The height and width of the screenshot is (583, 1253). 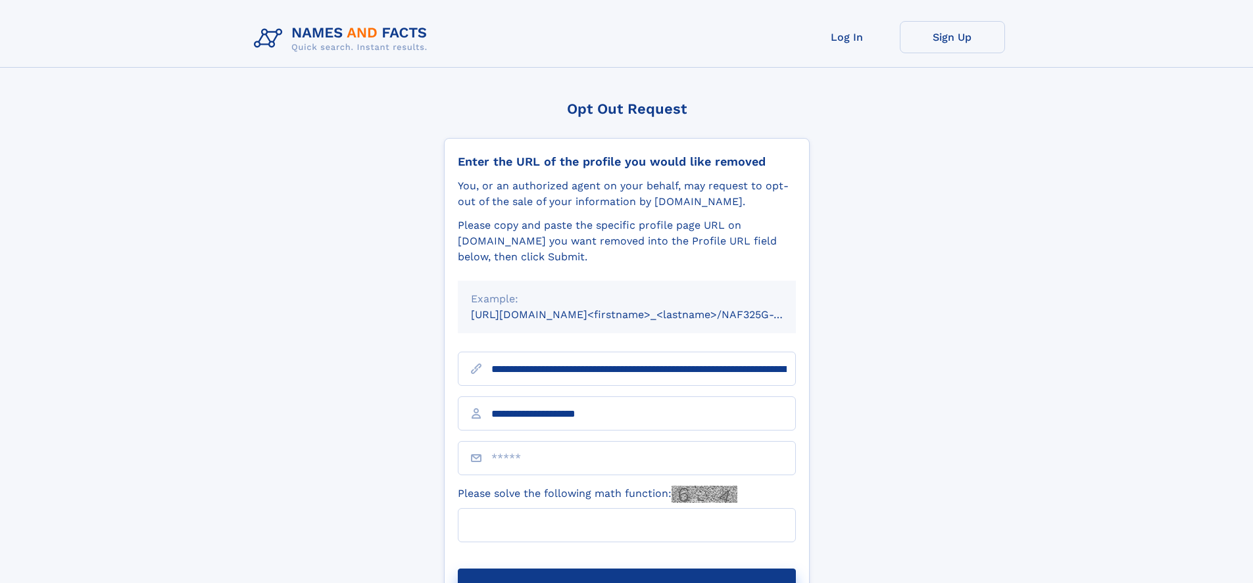 What do you see at coordinates (627, 299) in the screenshot?
I see `div: Example:` at bounding box center [627, 299].